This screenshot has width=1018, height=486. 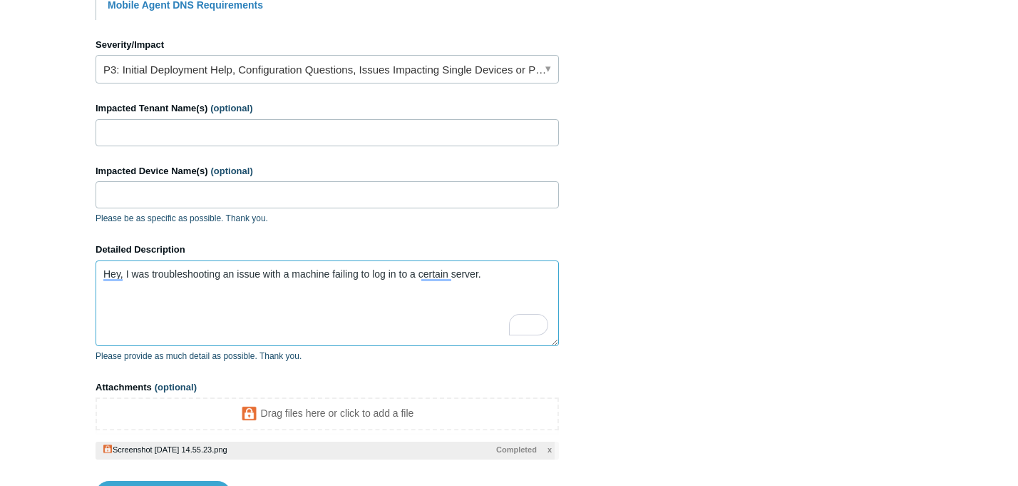 I want to click on label: Severity/Impact, so click(x=327, y=45).